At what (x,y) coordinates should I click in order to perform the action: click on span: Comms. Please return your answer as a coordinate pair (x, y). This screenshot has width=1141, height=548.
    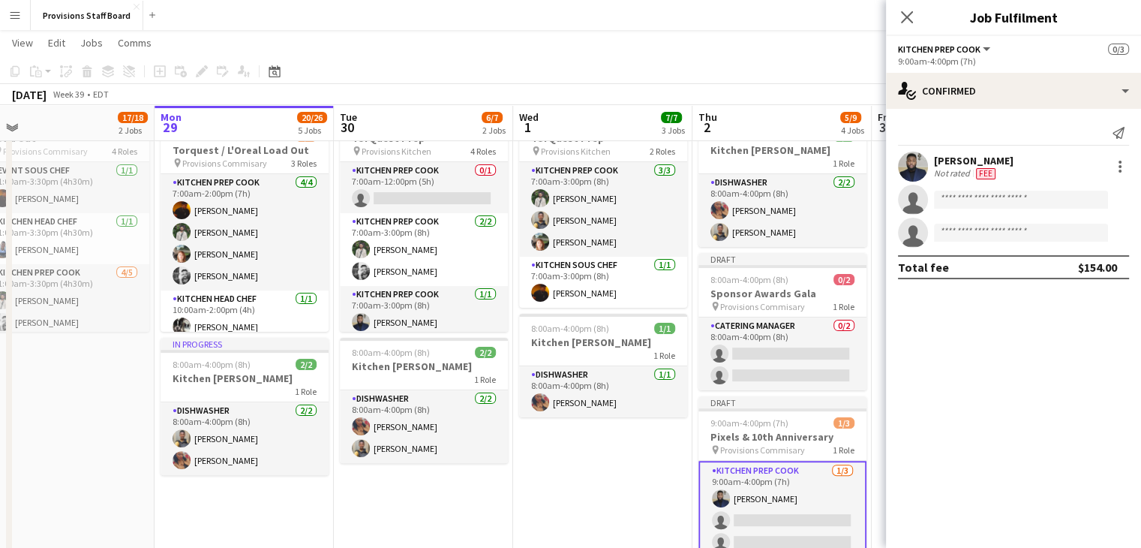
    Looking at the image, I should click on (134, 43).